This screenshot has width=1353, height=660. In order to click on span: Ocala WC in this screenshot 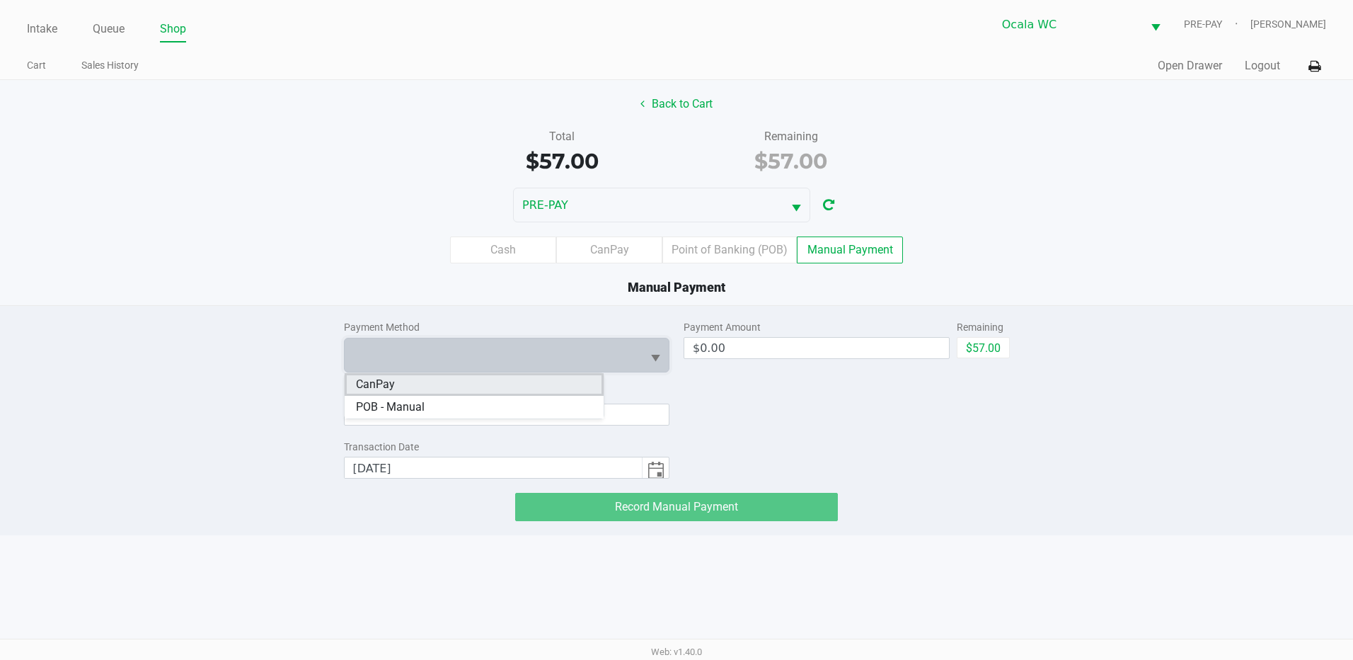, I will do `click(1068, 25)`.